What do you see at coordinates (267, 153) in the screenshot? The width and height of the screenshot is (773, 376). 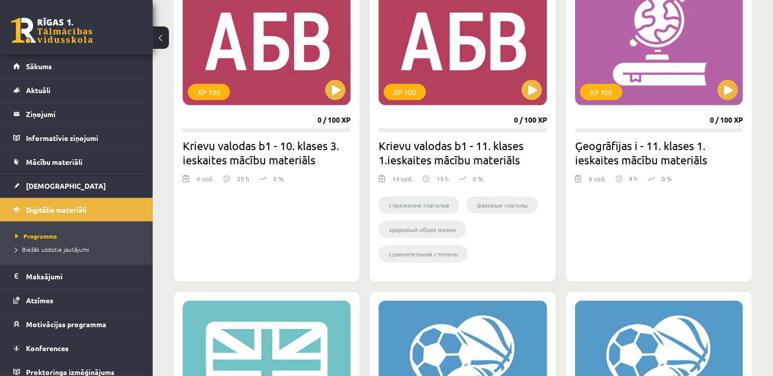 I see `h2: Krievu valodas b1 - 10. klases 3. ieskaites mācību materiāls` at bounding box center [267, 153].